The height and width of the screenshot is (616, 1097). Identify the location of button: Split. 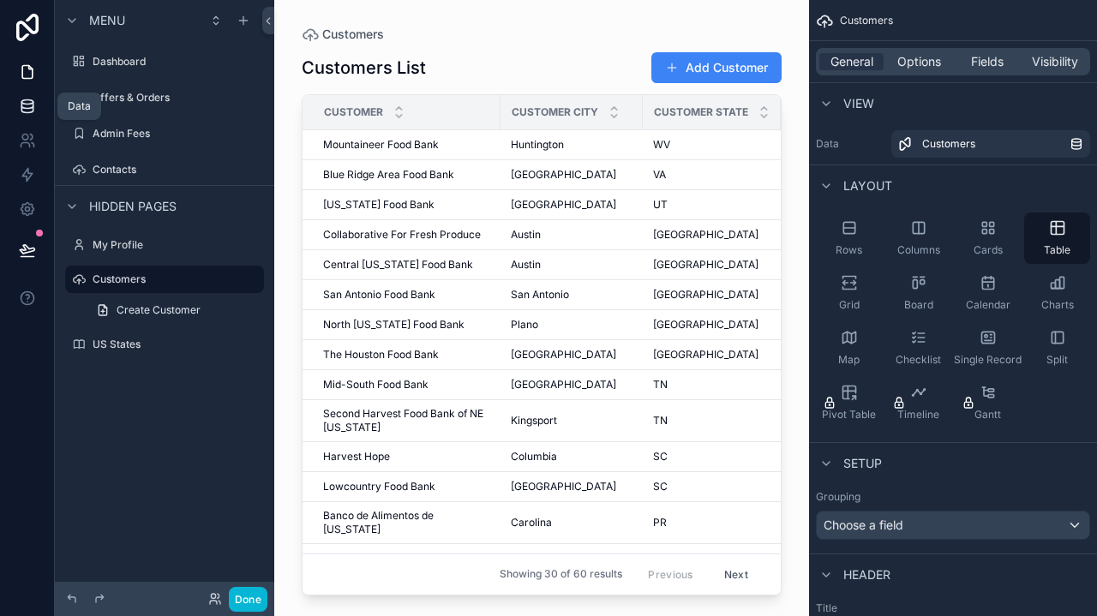
(1057, 348).